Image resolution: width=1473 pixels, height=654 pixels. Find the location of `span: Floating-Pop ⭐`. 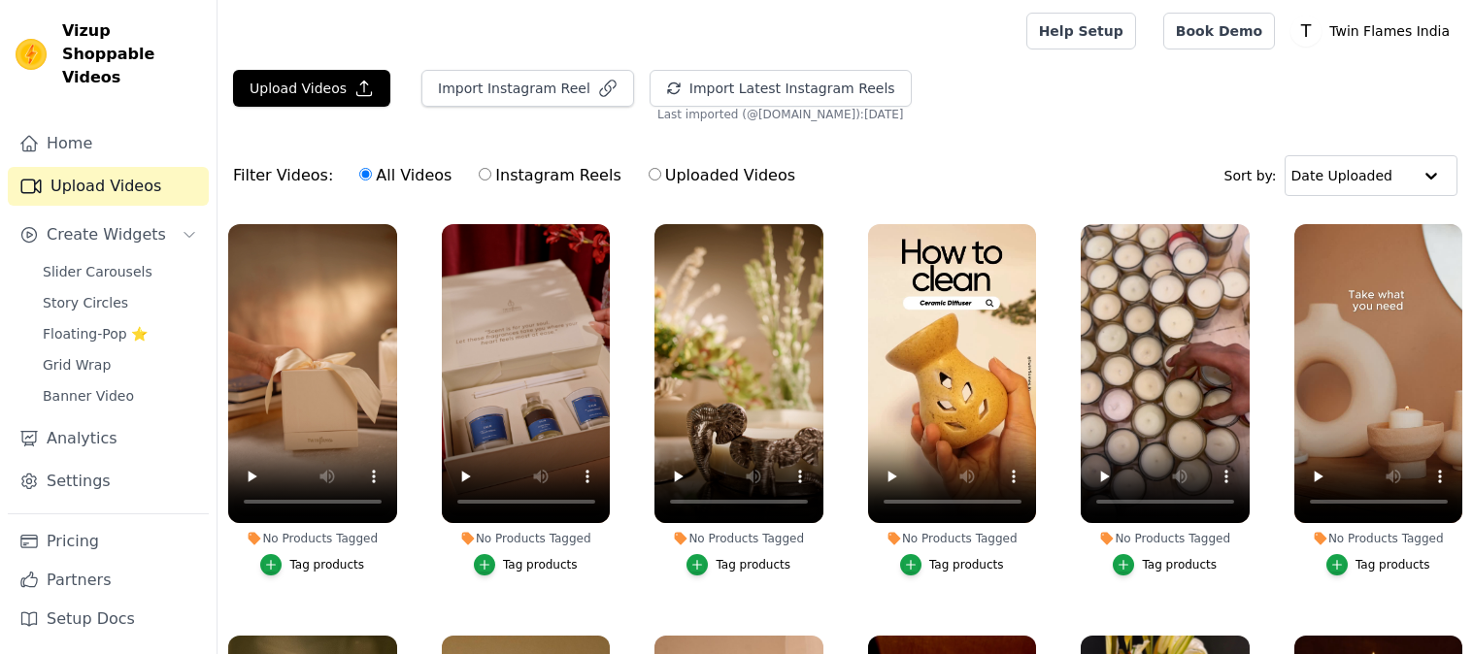

span: Floating-Pop ⭐ is located at coordinates (95, 334).